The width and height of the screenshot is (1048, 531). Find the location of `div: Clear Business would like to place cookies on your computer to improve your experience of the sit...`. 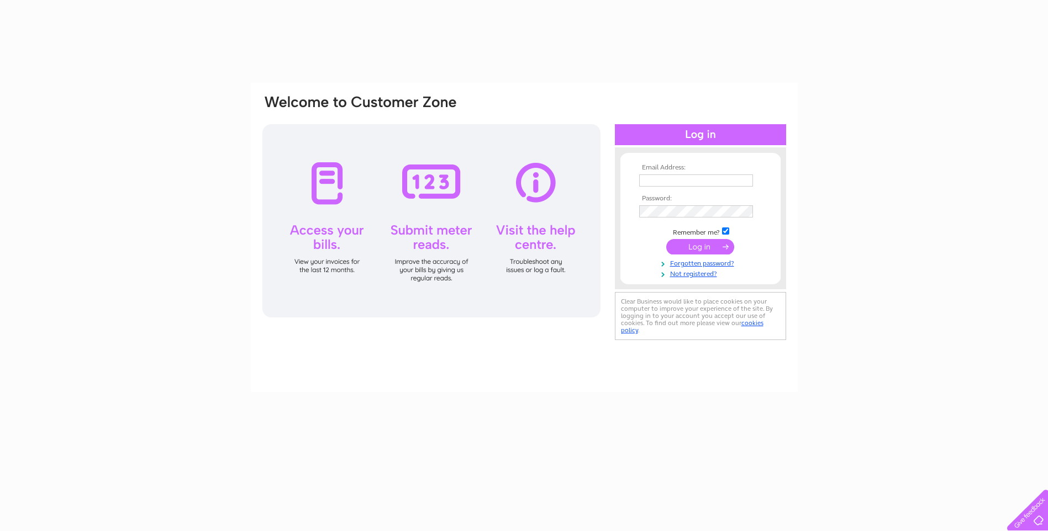

div: Clear Business would like to place cookies on your computer to improve your experience of the sit... is located at coordinates (700, 316).